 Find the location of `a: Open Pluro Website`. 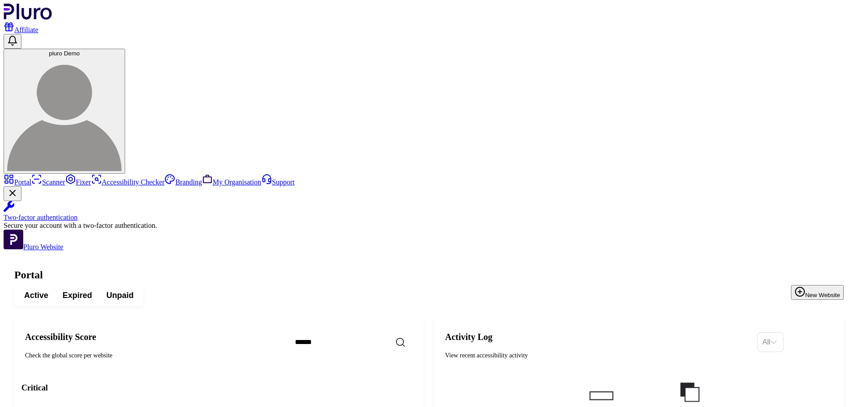

a: Open Pluro Website is located at coordinates (34, 247).